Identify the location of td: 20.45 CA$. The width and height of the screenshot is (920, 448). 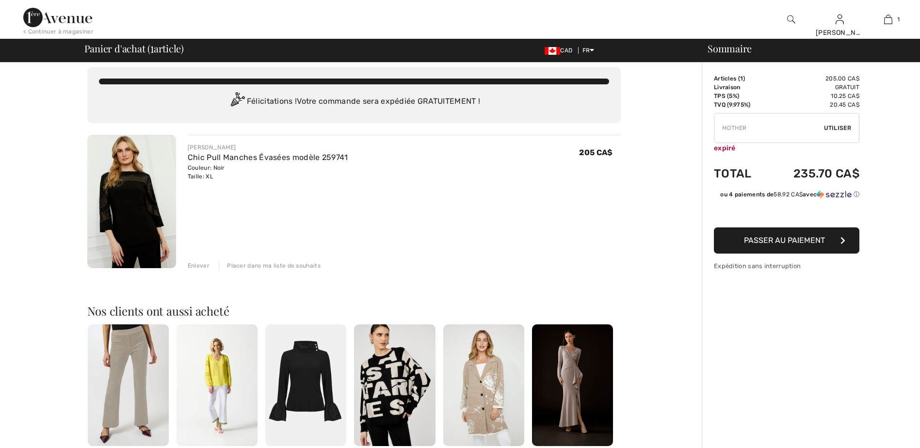
(812, 105).